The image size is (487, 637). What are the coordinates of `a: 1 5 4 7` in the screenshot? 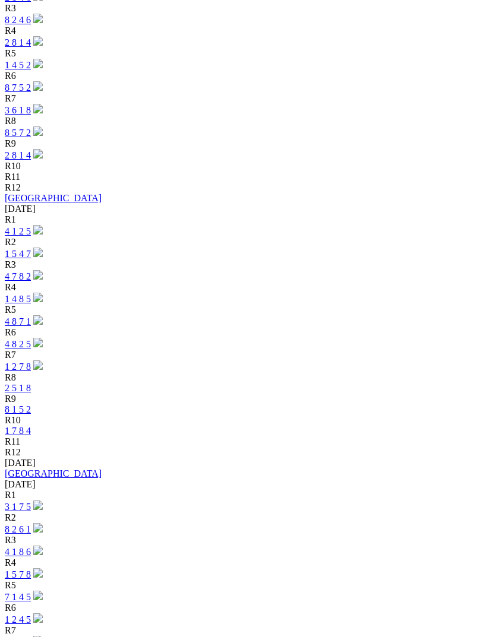 It's located at (18, 254).